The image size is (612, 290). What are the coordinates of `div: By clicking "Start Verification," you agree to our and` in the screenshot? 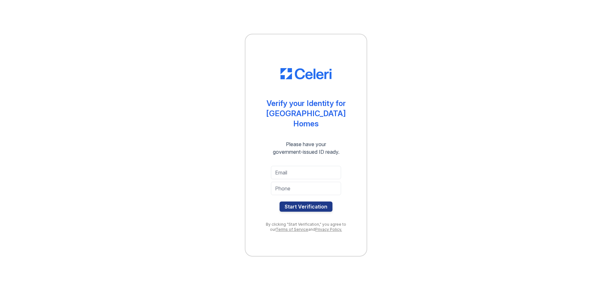 It's located at (306, 227).